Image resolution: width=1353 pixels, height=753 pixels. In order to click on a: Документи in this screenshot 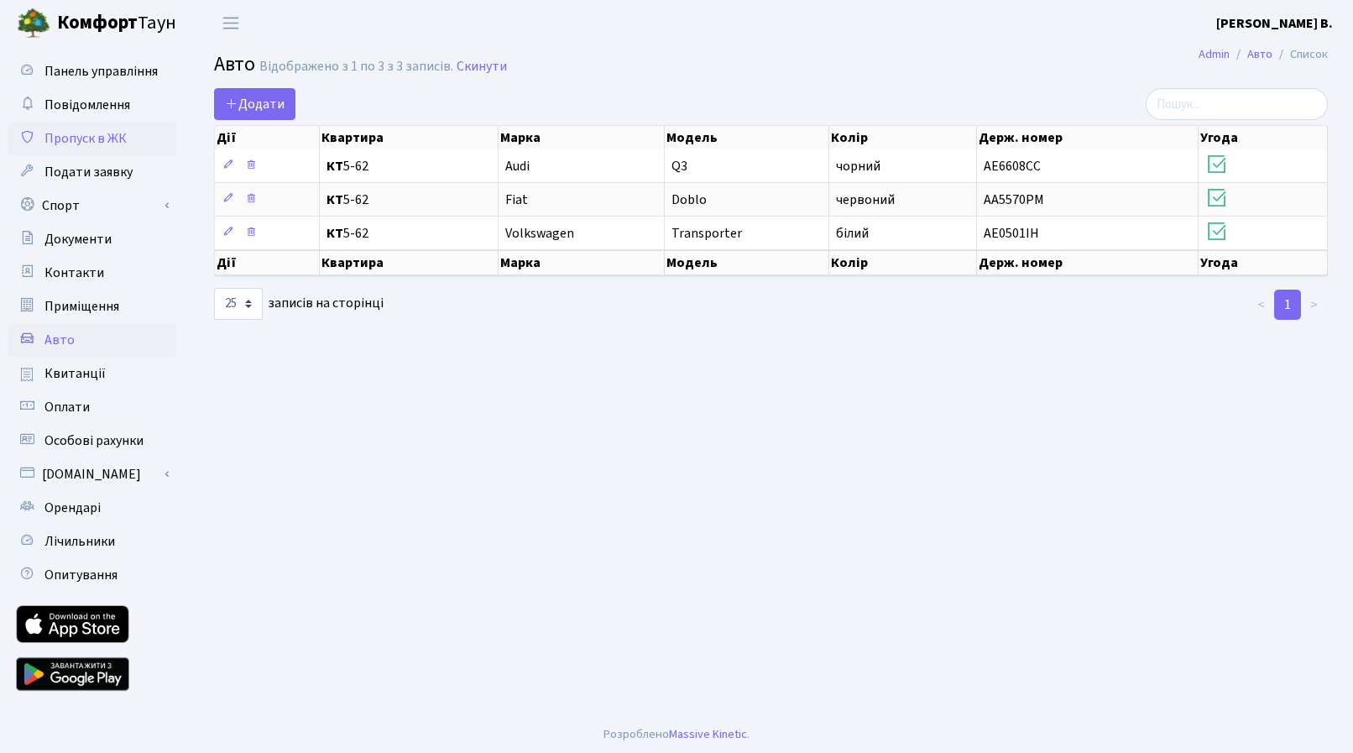, I will do `click(92, 239)`.